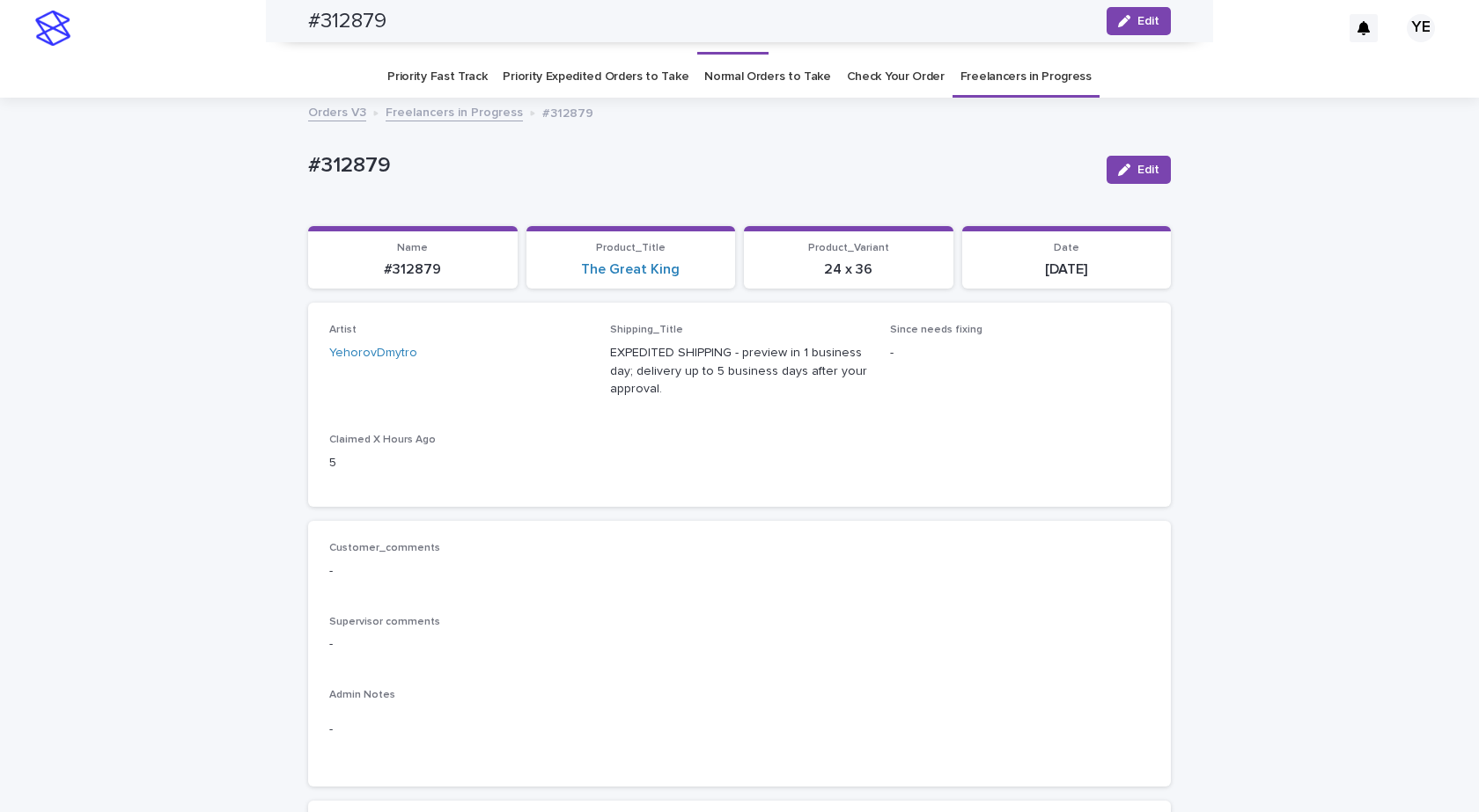  Describe the element at coordinates (1148, 170) in the screenshot. I see `span: Edit` at that location.